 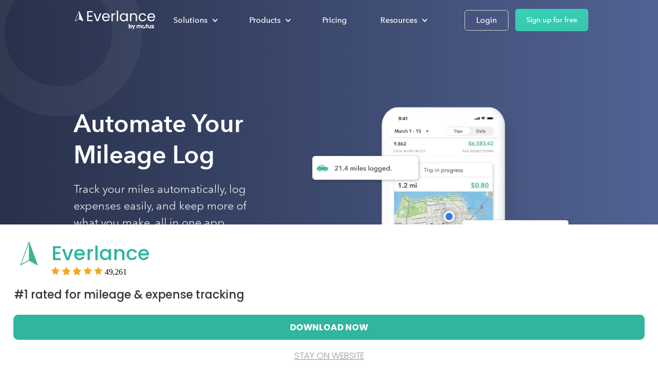 What do you see at coordinates (329, 356) in the screenshot?
I see `button: stay on website` at bounding box center [329, 356].